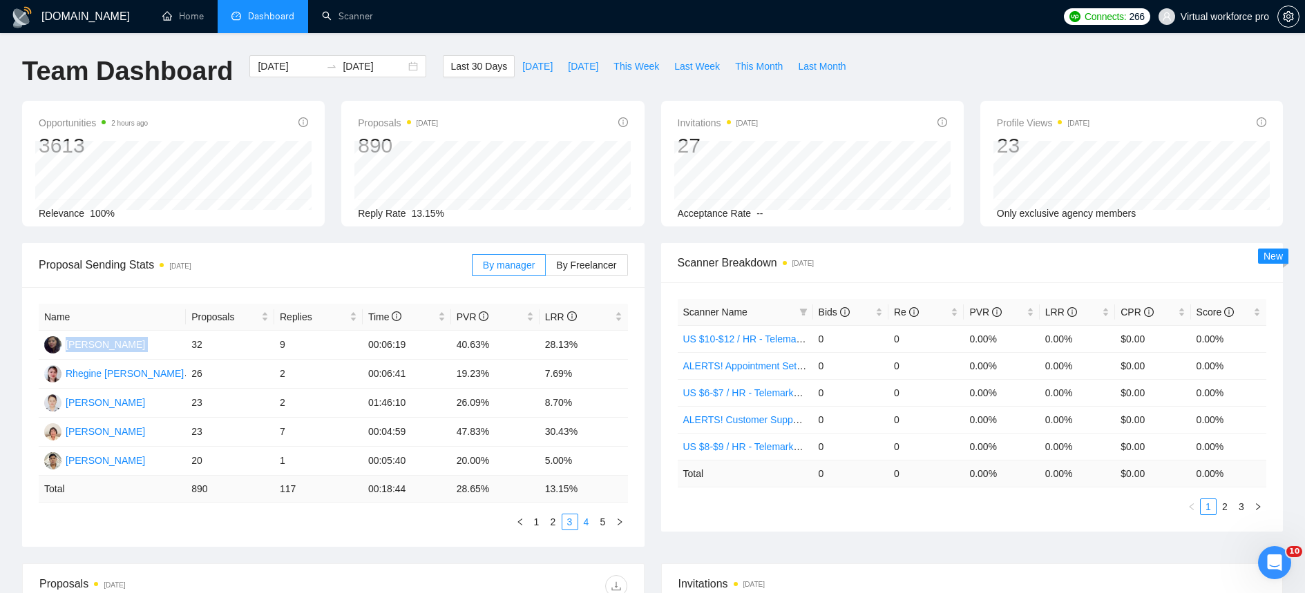  I want to click on li: 1, so click(537, 522).